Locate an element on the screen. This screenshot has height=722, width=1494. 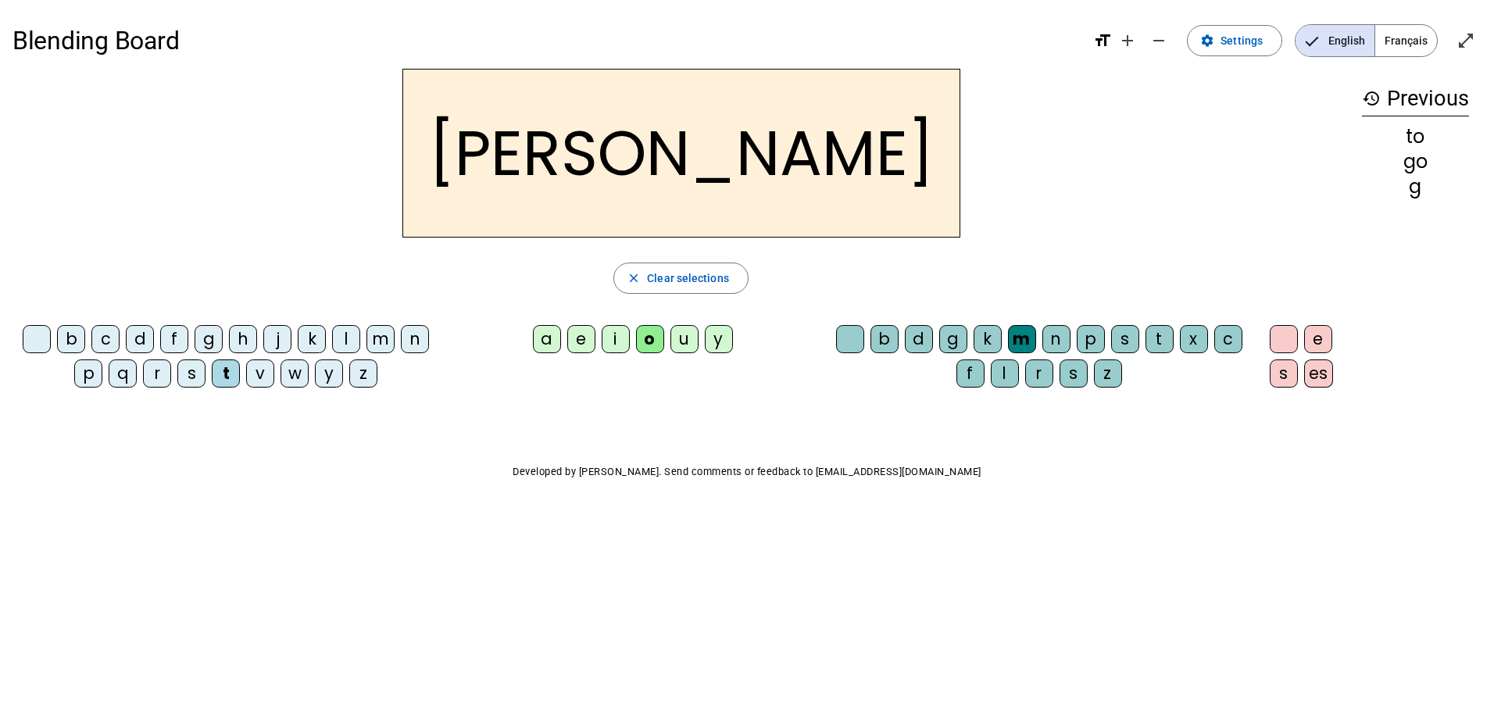
div: x is located at coordinates (1194, 339).